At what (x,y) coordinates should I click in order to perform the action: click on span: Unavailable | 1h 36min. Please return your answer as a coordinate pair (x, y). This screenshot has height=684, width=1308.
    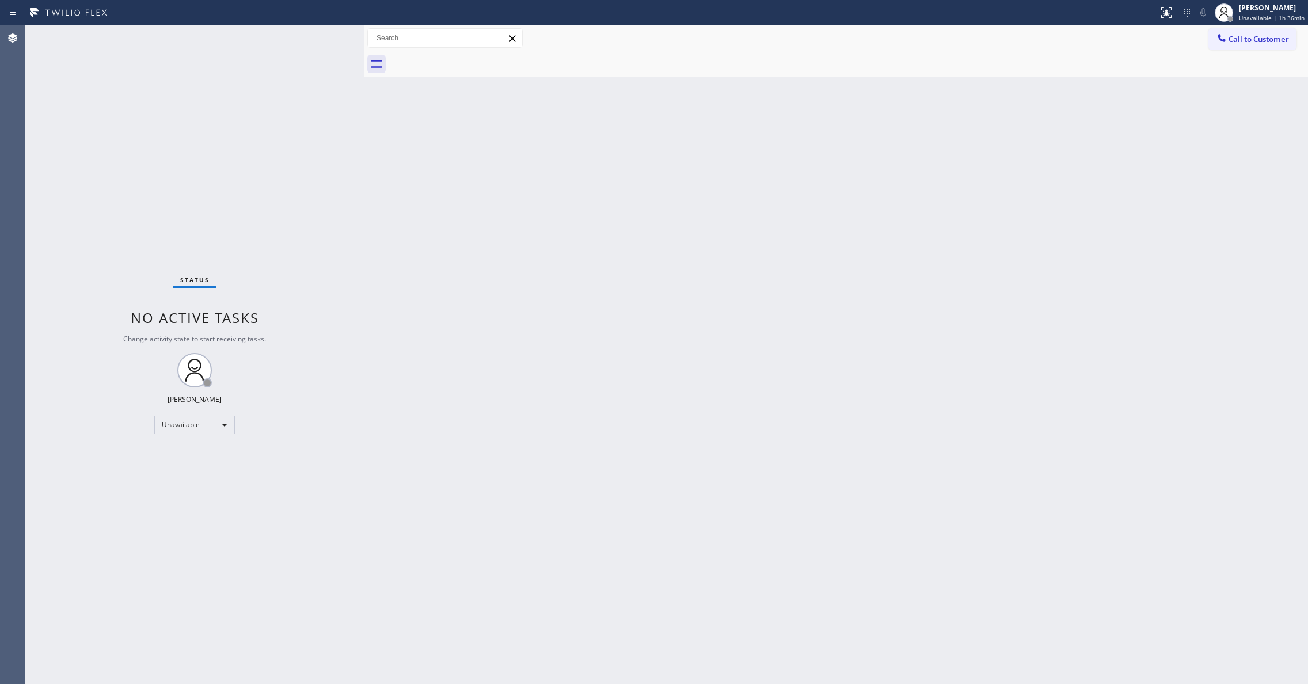
    Looking at the image, I should click on (1271, 18).